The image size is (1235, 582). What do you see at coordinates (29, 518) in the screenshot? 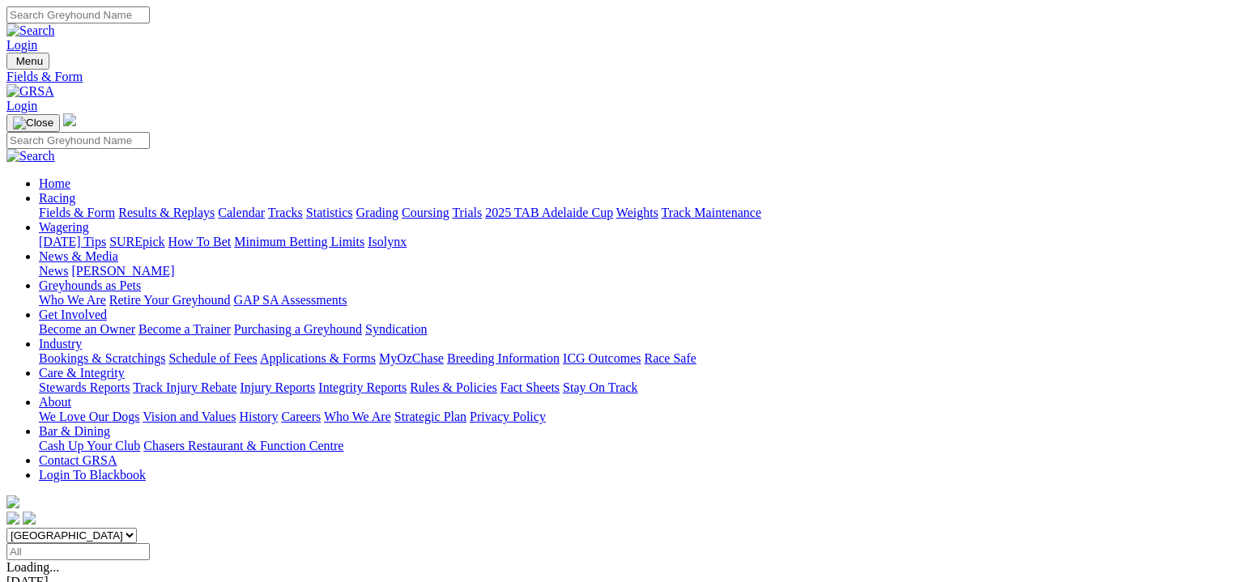
I see `img: twitter.svg` at bounding box center [29, 518].